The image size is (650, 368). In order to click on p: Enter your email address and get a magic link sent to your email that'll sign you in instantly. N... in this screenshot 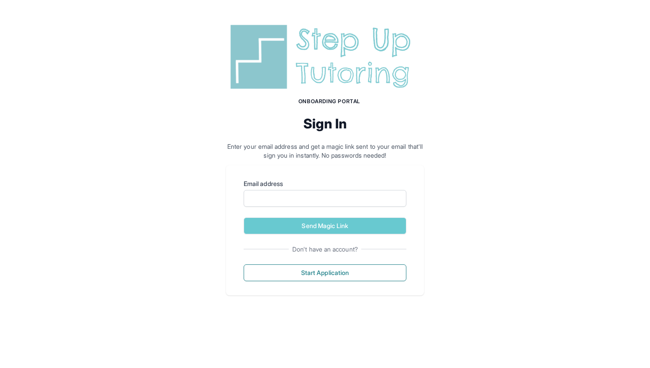, I will do `click(325, 151)`.